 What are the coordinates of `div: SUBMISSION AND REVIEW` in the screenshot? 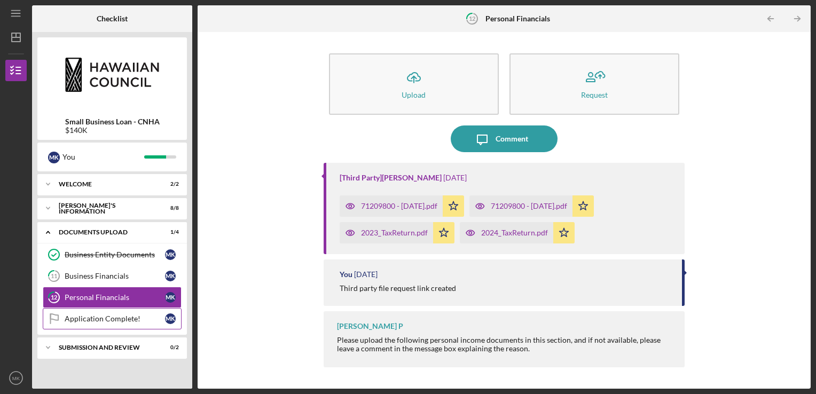 It's located at (105, 348).